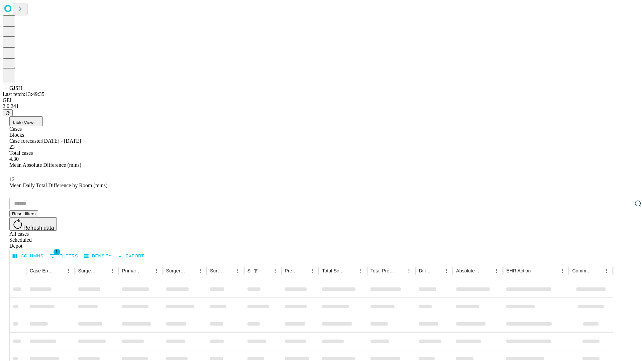 This screenshot has width=642, height=361. I want to click on span: 4.30, so click(14, 159).